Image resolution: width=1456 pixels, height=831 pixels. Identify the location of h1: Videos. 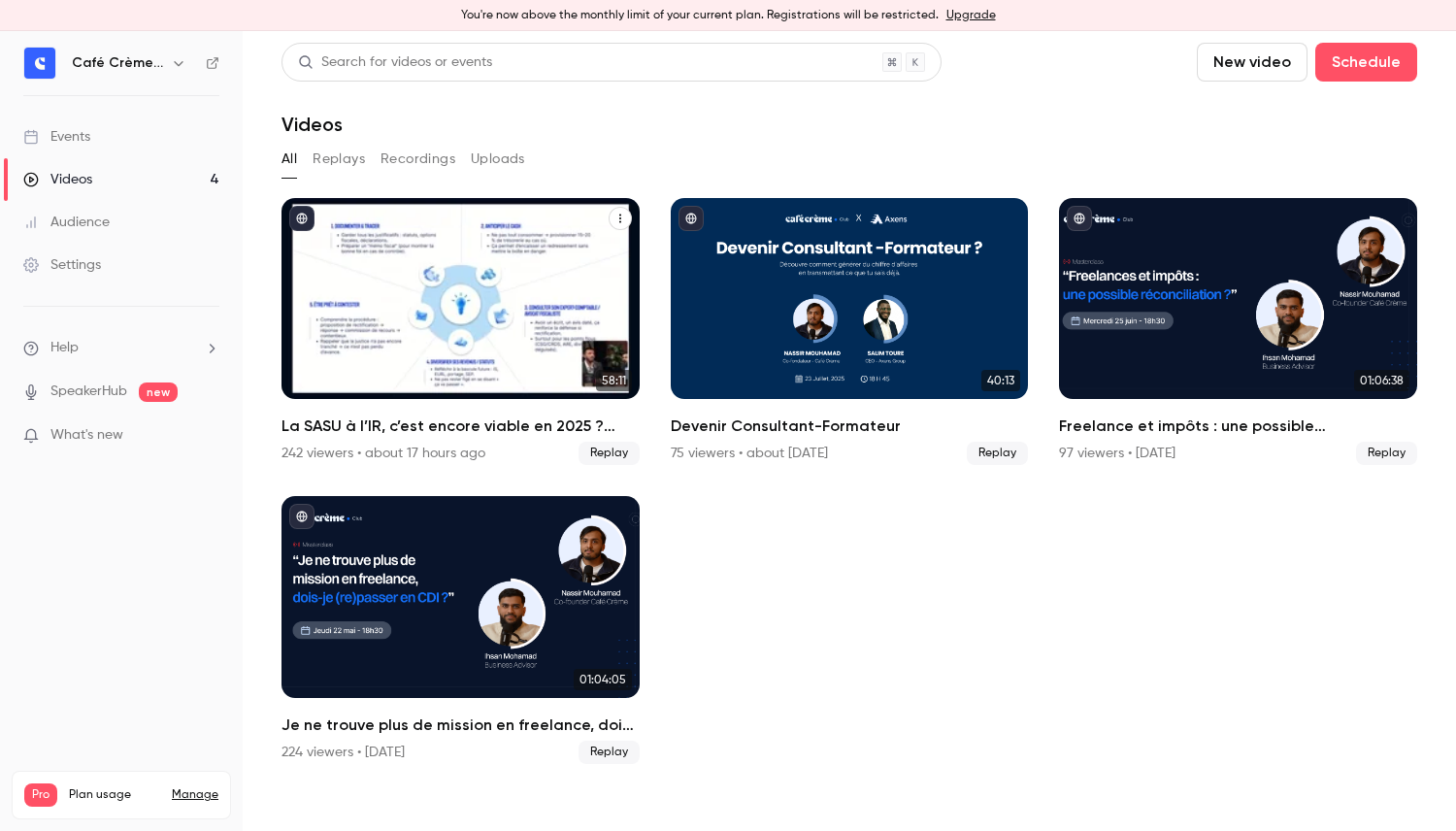
(311, 125).